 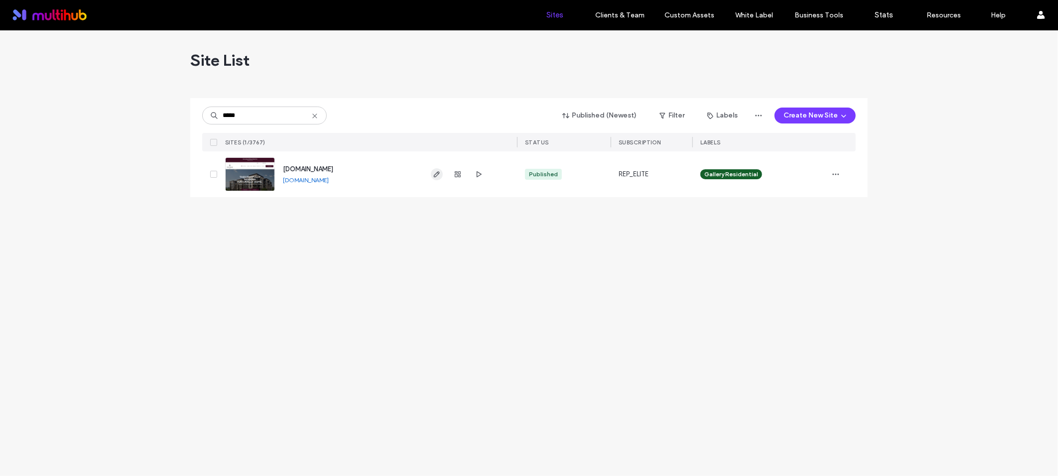 I want to click on label: Resources, so click(x=943, y=15).